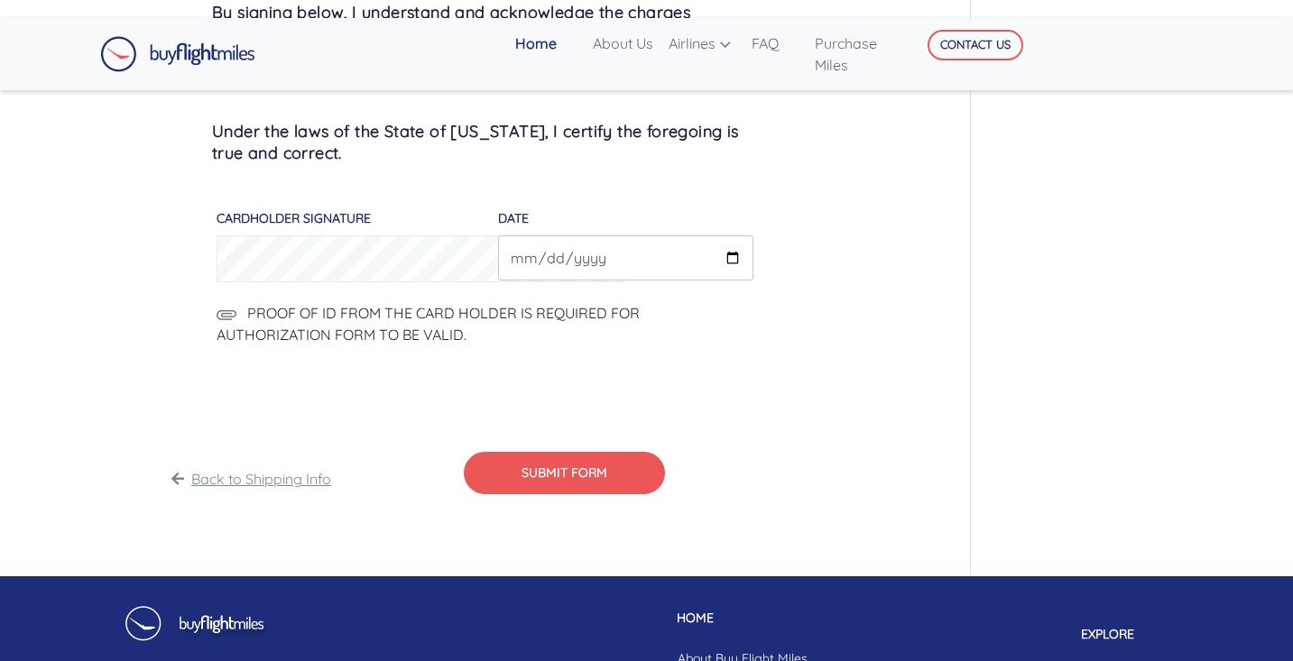 Image resolution: width=1293 pixels, height=661 pixels. What do you see at coordinates (564, 473) in the screenshot?
I see `button: SUBMIT FORM` at bounding box center [564, 473].